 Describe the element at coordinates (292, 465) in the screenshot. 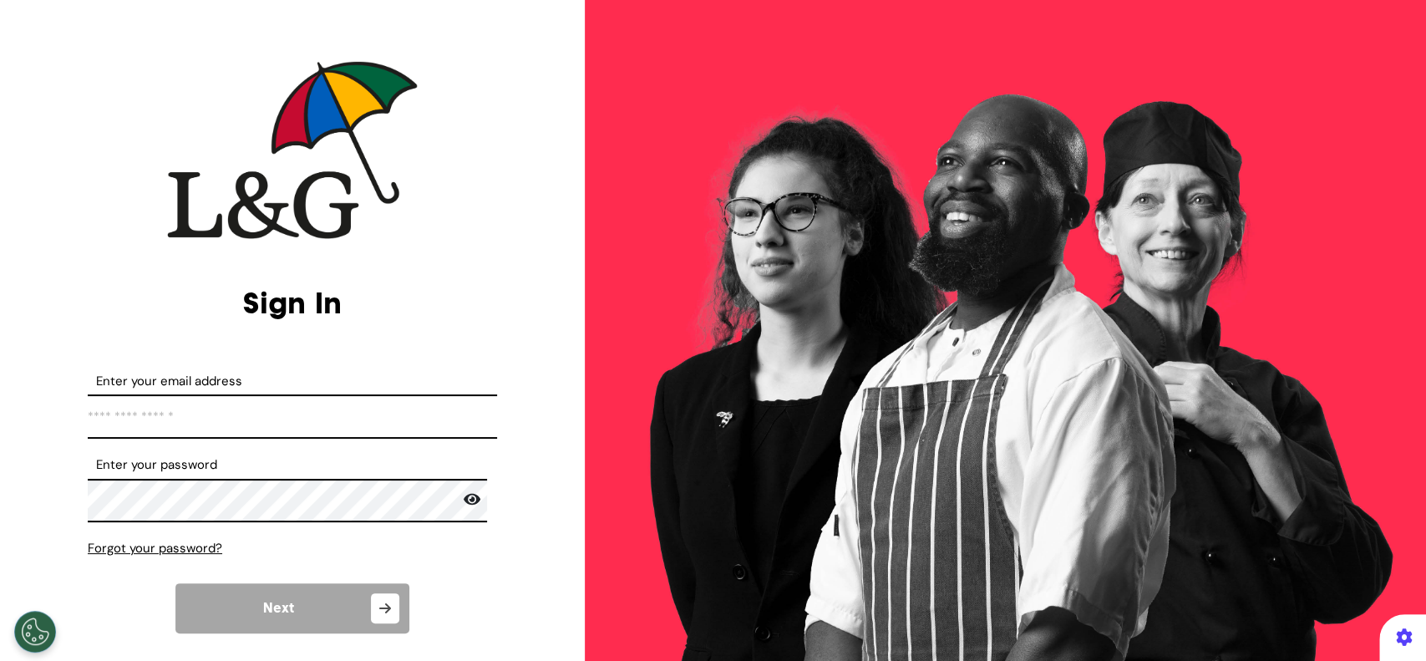

I see `label: Enter your password` at that location.